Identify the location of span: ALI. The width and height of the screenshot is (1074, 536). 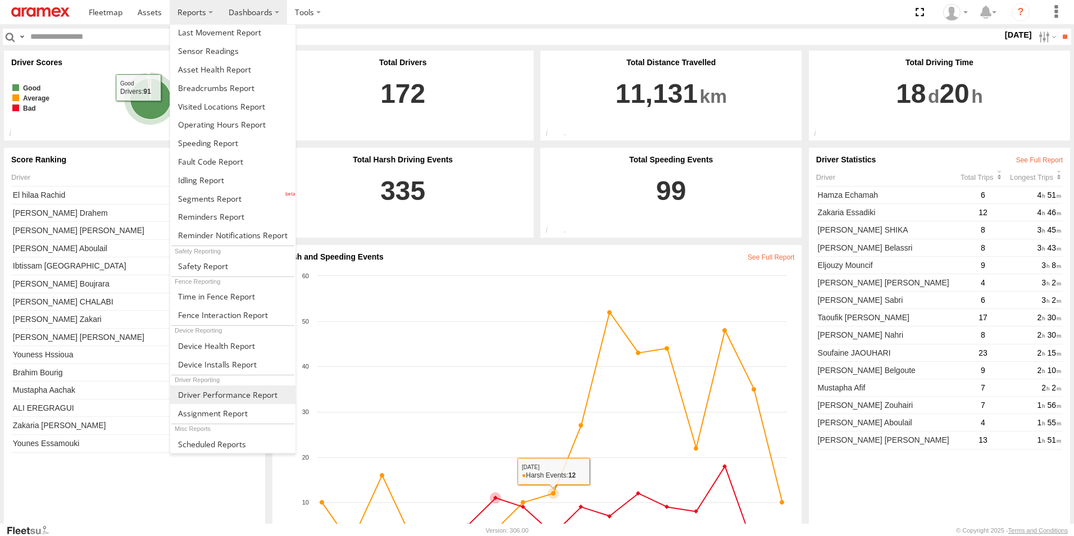
(19, 408).